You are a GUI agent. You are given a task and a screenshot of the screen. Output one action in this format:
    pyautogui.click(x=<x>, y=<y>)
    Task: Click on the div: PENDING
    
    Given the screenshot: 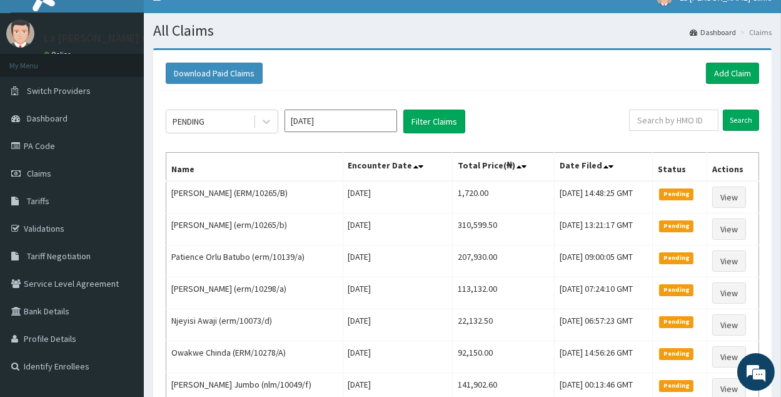 What is the action you would take?
    pyautogui.click(x=188, y=121)
    